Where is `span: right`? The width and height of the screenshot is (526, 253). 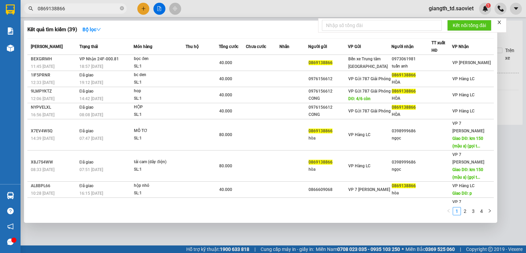
span: right is located at coordinates (489, 210).